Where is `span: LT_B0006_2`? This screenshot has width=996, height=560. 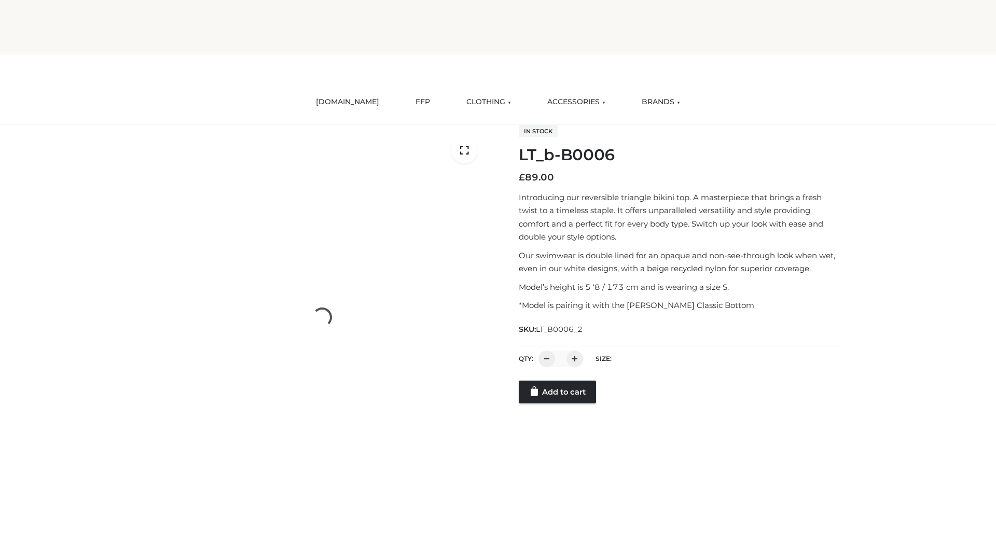 span: LT_B0006_2 is located at coordinates (559, 329).